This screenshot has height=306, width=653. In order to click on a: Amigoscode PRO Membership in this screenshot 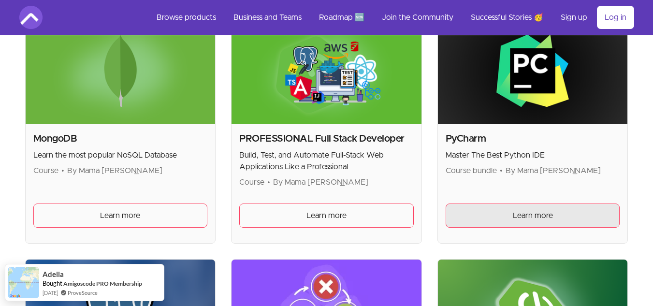, I will do `click(102, 283)`.